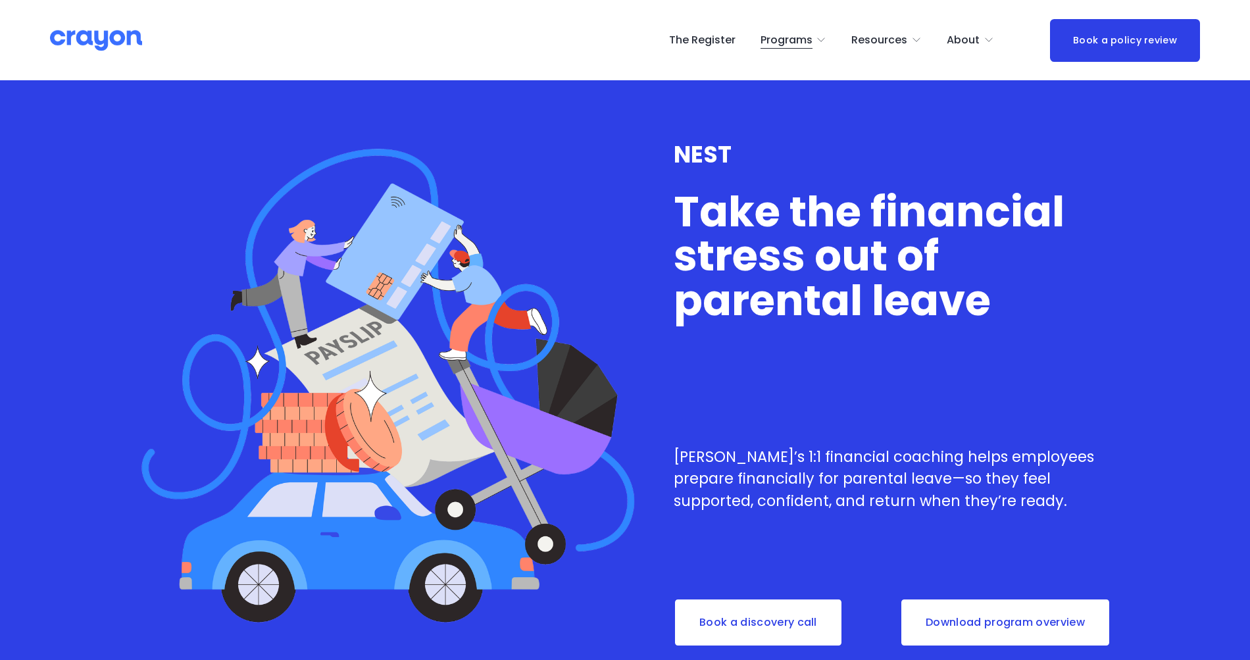 The width and height of the screenshot is (1250, 660). Describe the element at coordinates (896, 155) in the screenshot. I see `h3: NEST` at that location.